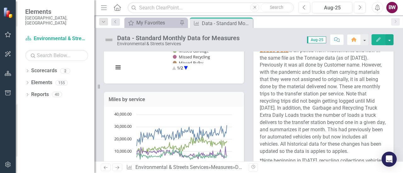  I want to click on button: View chart menu, Chart, so click(118, 68).